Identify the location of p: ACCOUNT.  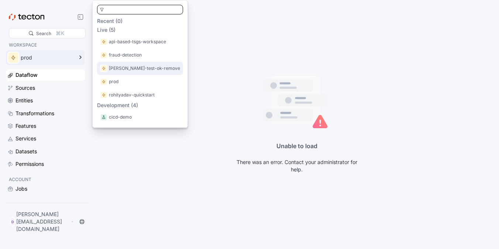
(45, 180).